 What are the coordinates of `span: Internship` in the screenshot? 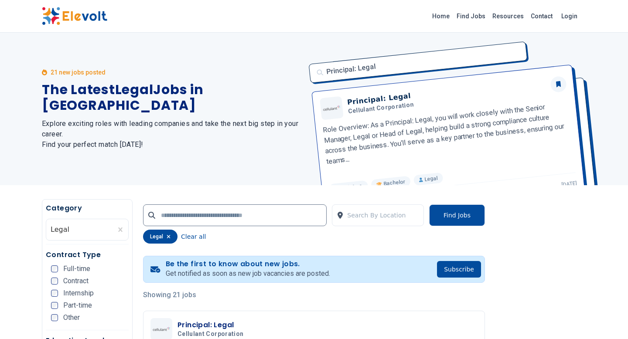 It's located at (79, 294).